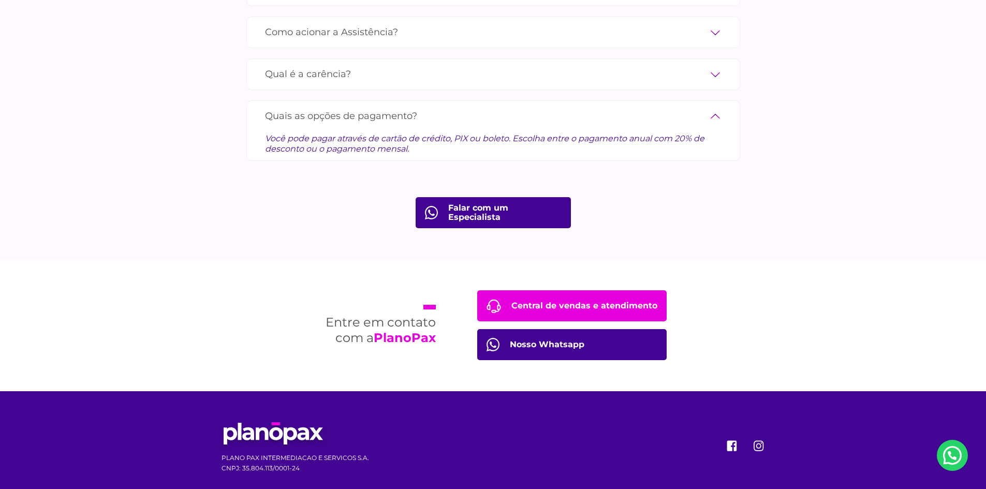 This screenshot has height=489, width=986. Describe the element at coordinates (405, 338) in the screenshot. I see `strong: PlanoPax` at that location.